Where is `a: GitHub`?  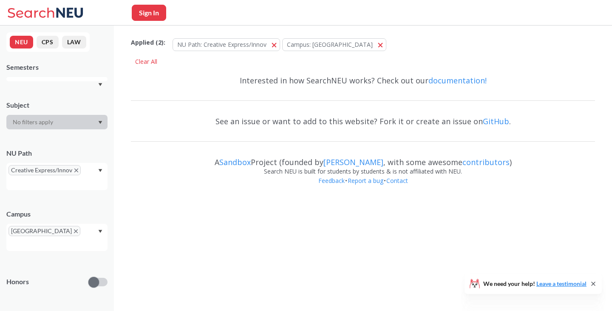 a: GitHub is located at coordinates (496, 121).